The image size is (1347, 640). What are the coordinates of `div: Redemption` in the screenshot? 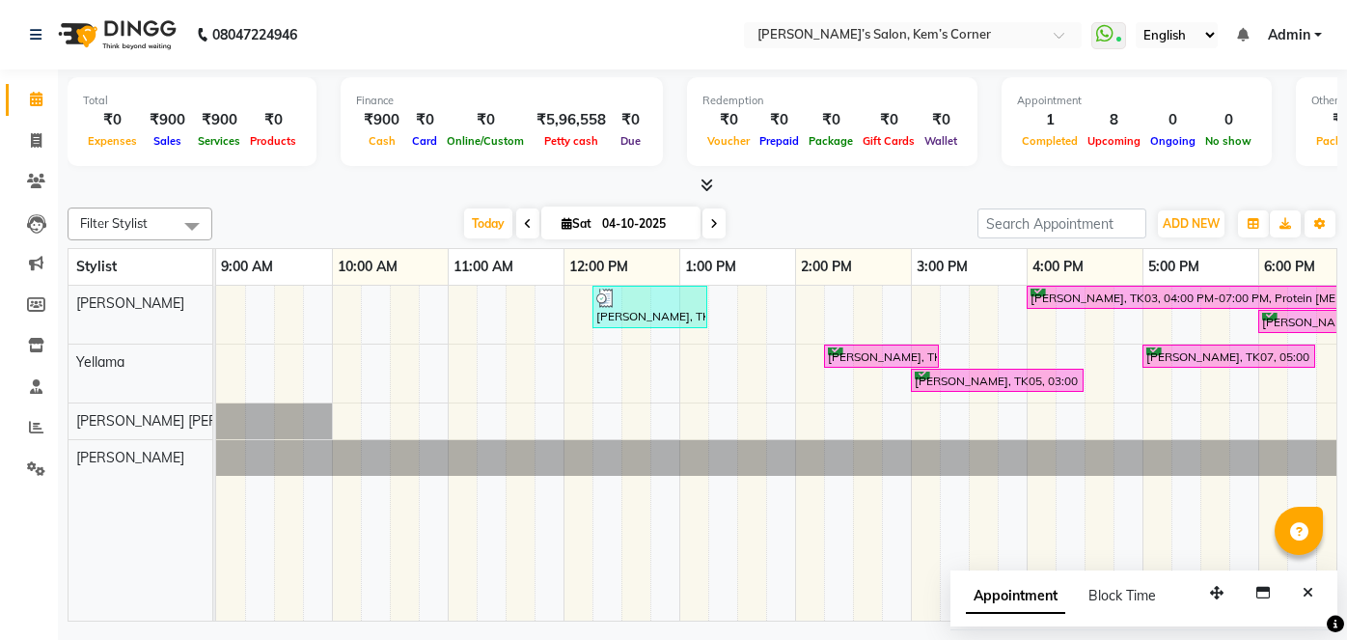 It's located at (832, 100).